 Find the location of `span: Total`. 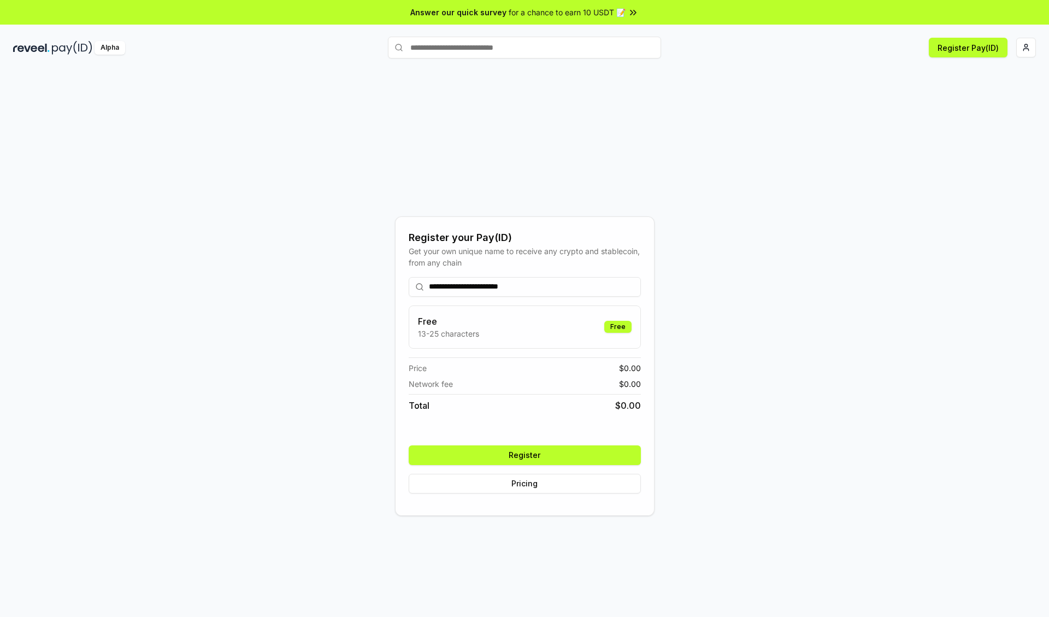

span: Total is located at coordinates (419, 405).